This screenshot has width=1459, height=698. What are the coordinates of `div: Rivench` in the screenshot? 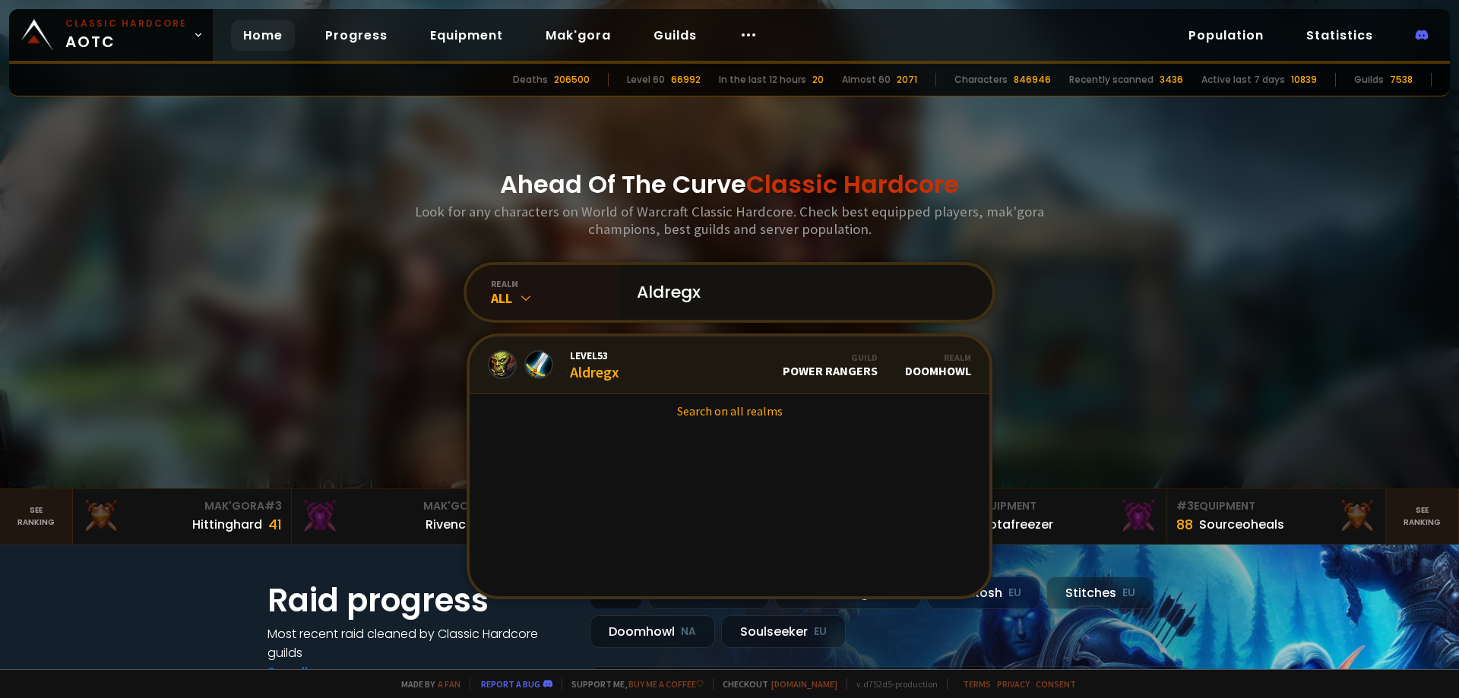 It's located at (449, 524).